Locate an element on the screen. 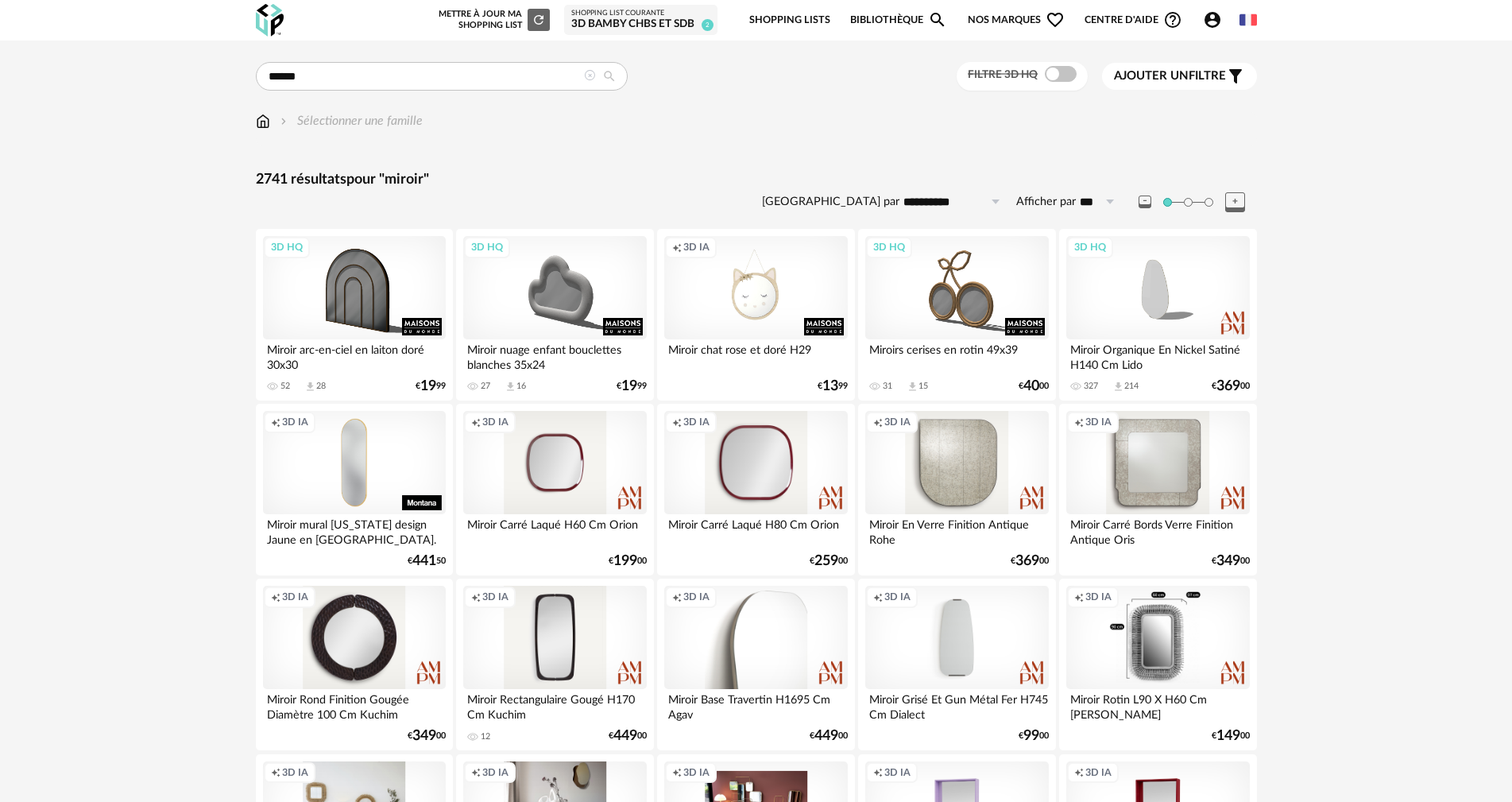 The image size is (1512, 802). a: 3D HQ Miroir Organique En Nickel Satiné H140 Cm Lido 327 Download icon 214 €36900 is located at coordinates (1158, 315).